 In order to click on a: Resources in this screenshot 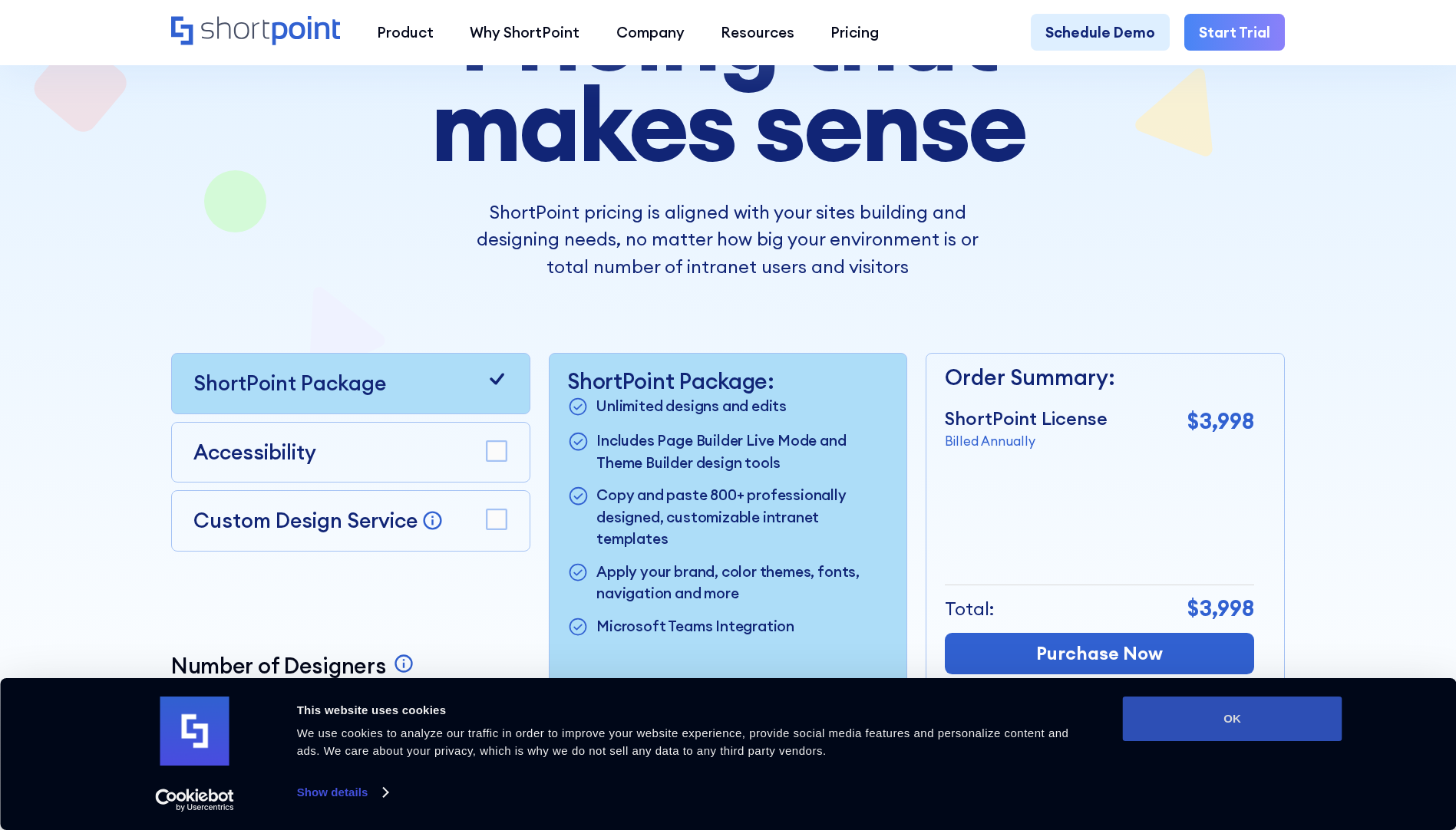, I will do `click(756, 31)`.